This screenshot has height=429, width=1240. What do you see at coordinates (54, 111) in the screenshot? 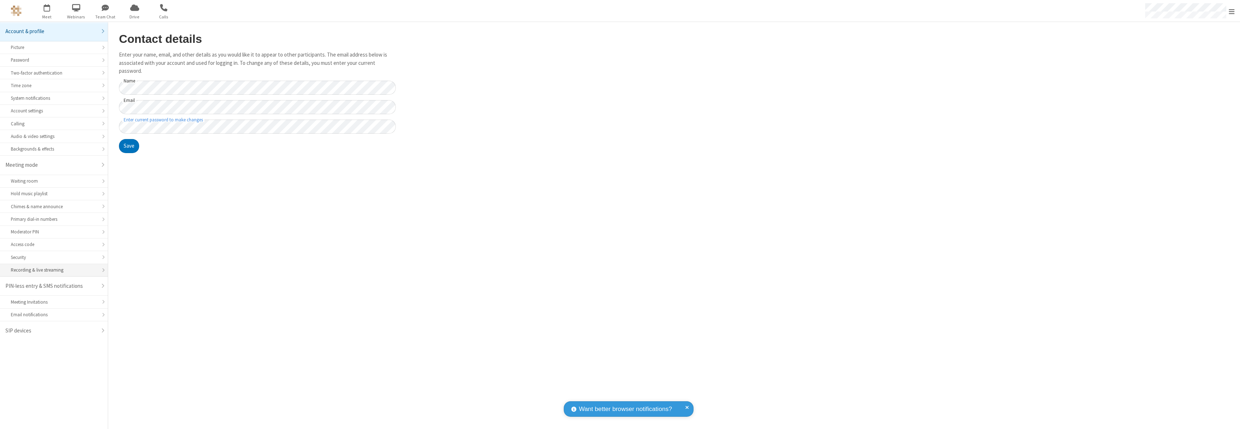
I see `div: Account settings` at bounding box center [54, 111].